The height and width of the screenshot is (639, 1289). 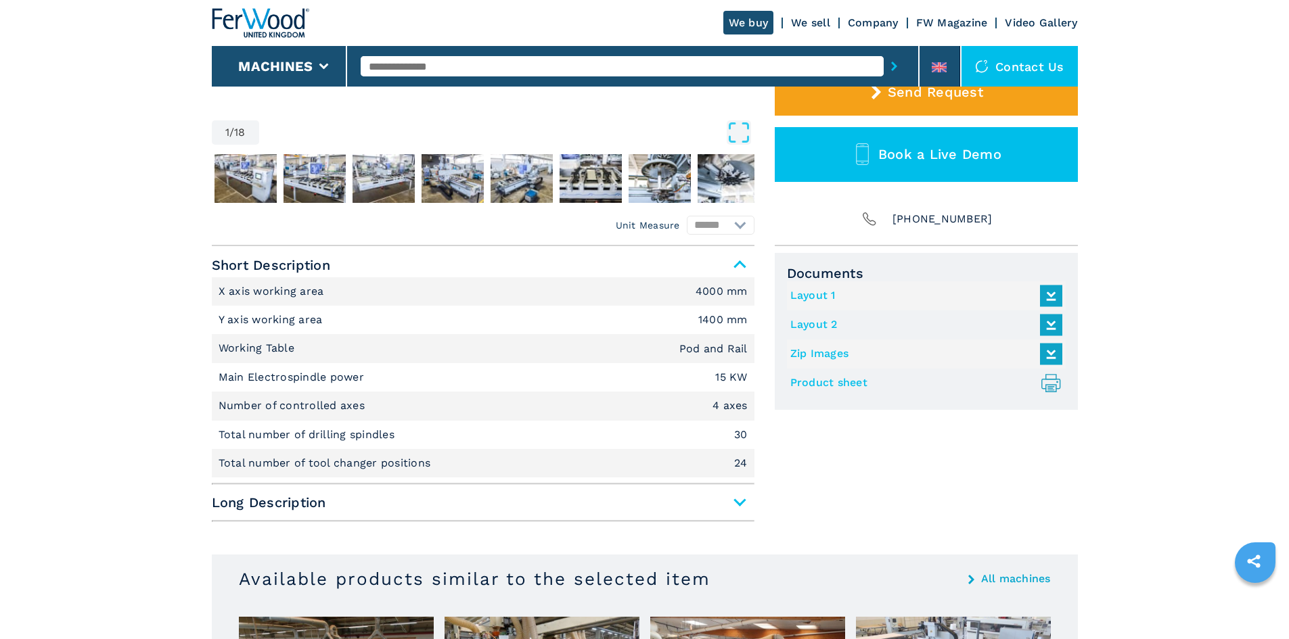 What do you see at coordinates (923, 296) in the screenshot?
I see `a: Layout 1` at bounding box center [923, 296].